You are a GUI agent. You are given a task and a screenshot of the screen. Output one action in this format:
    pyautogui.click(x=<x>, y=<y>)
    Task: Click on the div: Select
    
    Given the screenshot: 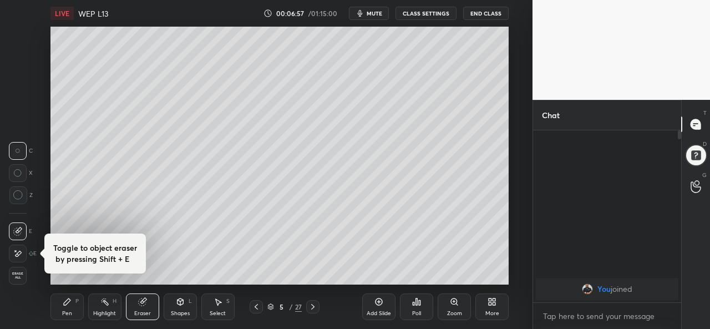 What is the action you would take?
    pyautogui.click(x=217, y=313)
    